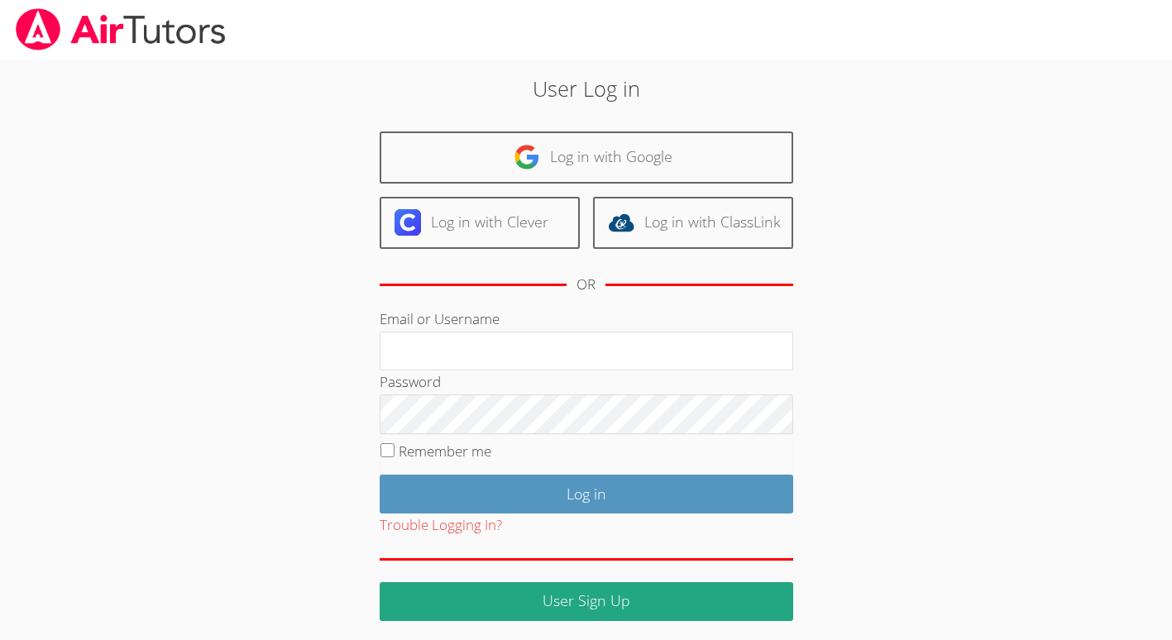  I want to click on a: User Sign Up, so click(586, 601).